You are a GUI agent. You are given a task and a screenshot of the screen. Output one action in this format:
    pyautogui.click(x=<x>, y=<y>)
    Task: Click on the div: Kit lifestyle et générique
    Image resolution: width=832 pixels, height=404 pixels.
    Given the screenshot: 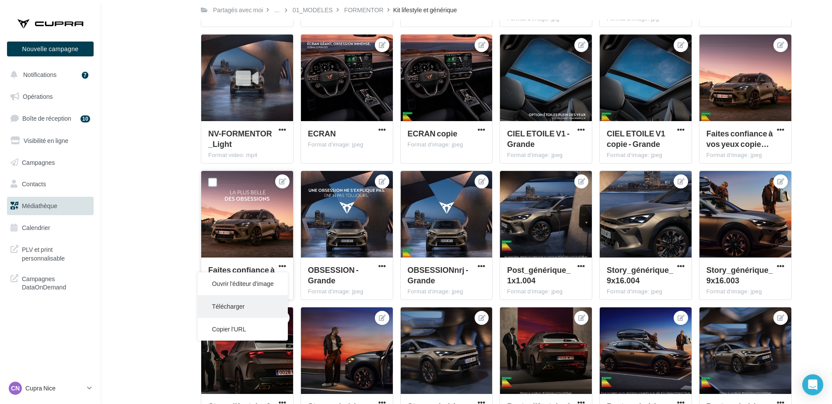 What is the action you would take?
    pyautogui.click(x=425, y=10)
    